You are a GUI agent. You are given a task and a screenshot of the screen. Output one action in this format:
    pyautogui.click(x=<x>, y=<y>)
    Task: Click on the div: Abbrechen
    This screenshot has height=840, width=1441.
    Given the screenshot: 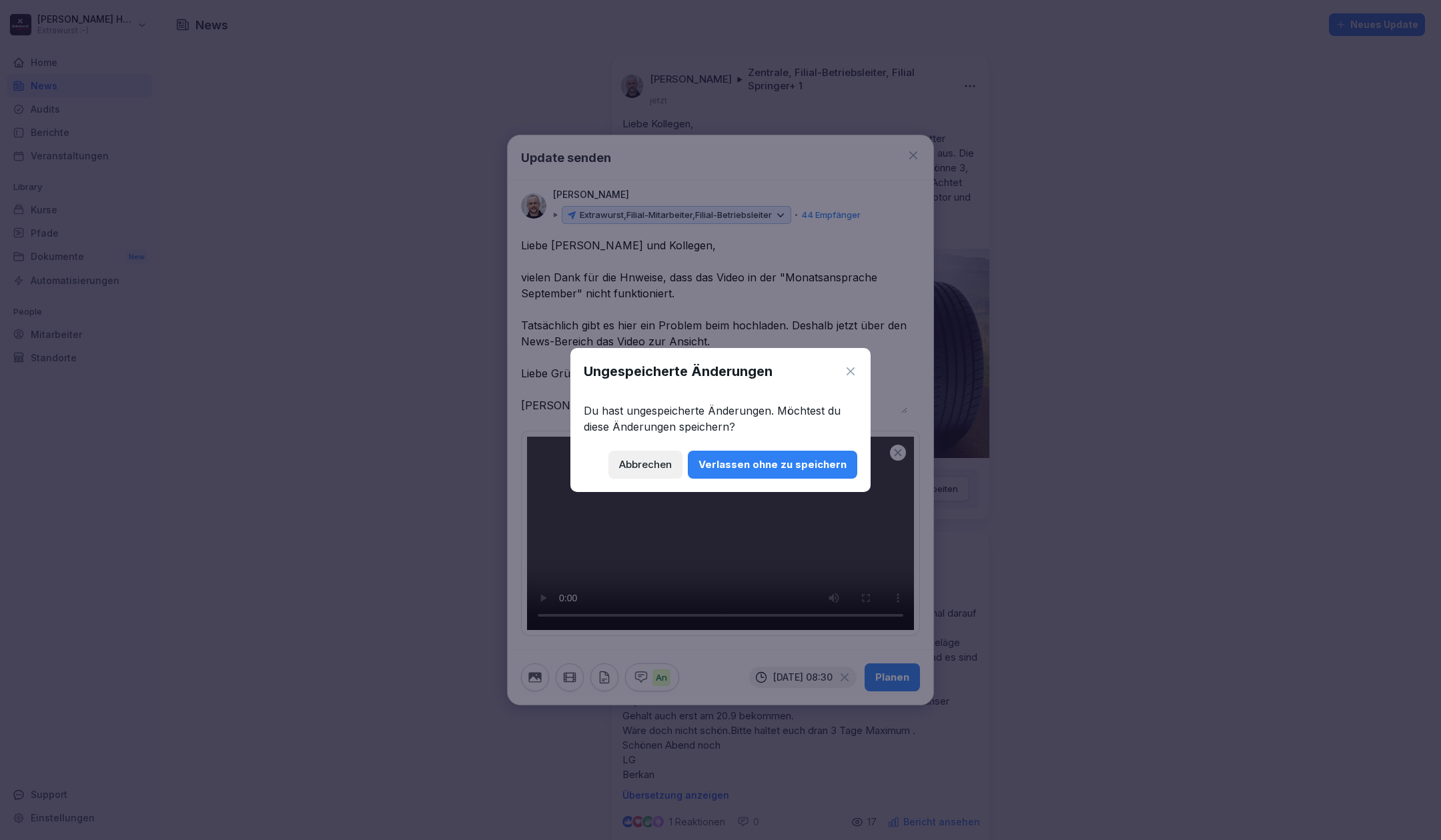 What is the action you would take?
    pyautogui.click(x=645, y=465)
    